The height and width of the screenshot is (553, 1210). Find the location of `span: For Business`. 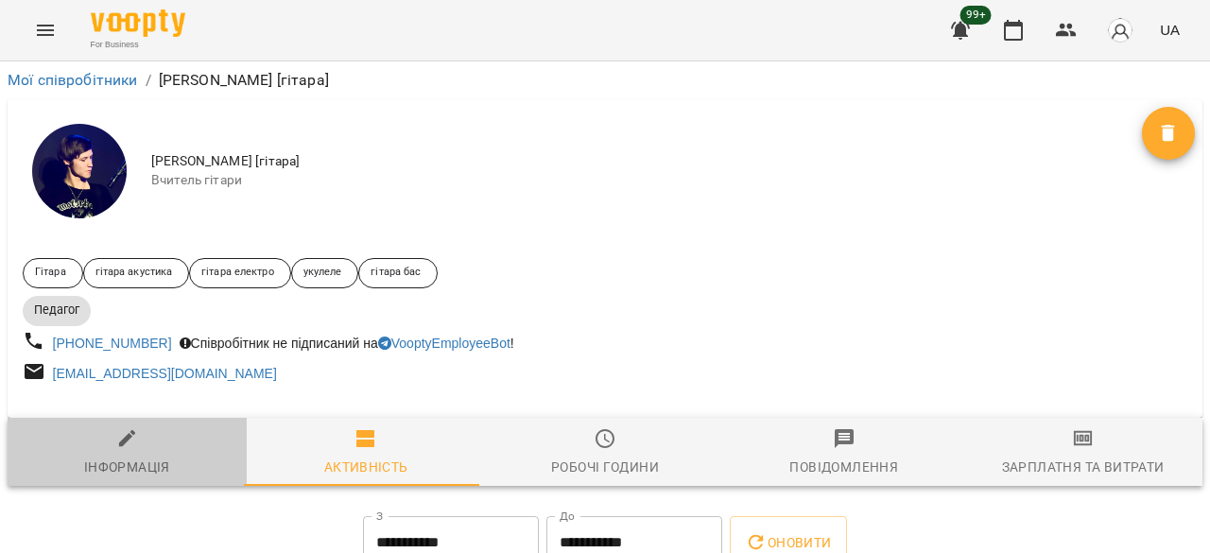

span: For Business is located at coordinates (138, 44).